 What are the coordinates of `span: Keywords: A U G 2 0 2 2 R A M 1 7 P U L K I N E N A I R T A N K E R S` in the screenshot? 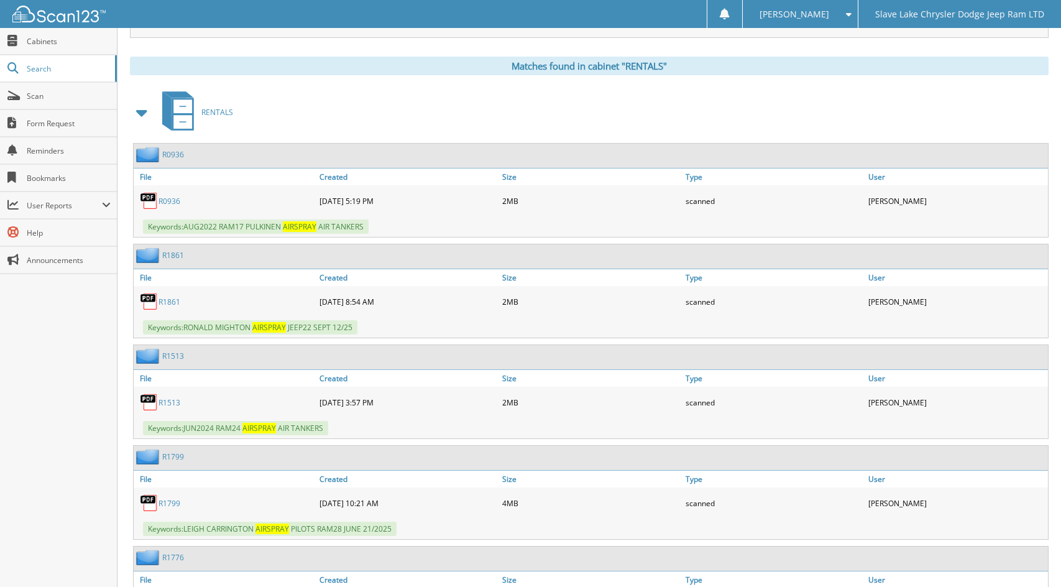 It's located at (255, 226).